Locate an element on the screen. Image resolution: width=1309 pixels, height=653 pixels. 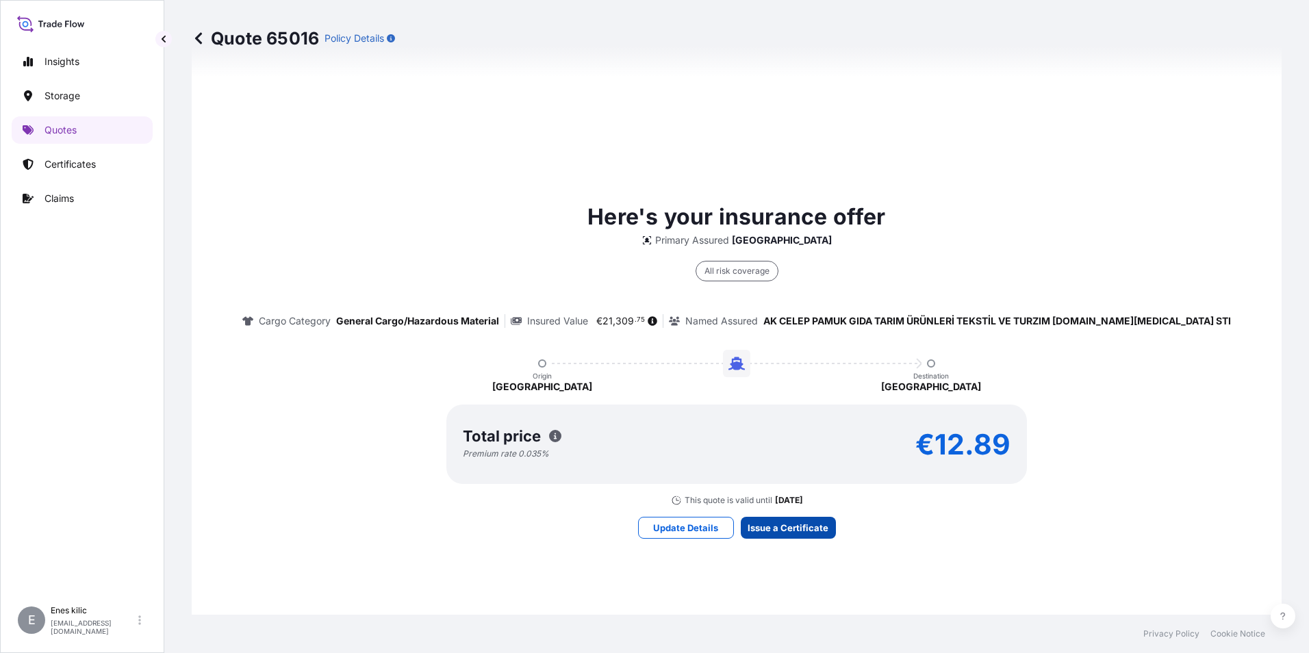
p: Enes kilic is located at coordinates (93, 611).